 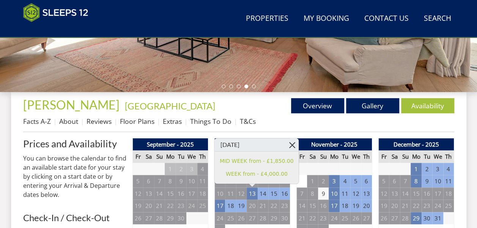 I want to click on h3: Check-In / Check-Out, so click(x=75, y=218).